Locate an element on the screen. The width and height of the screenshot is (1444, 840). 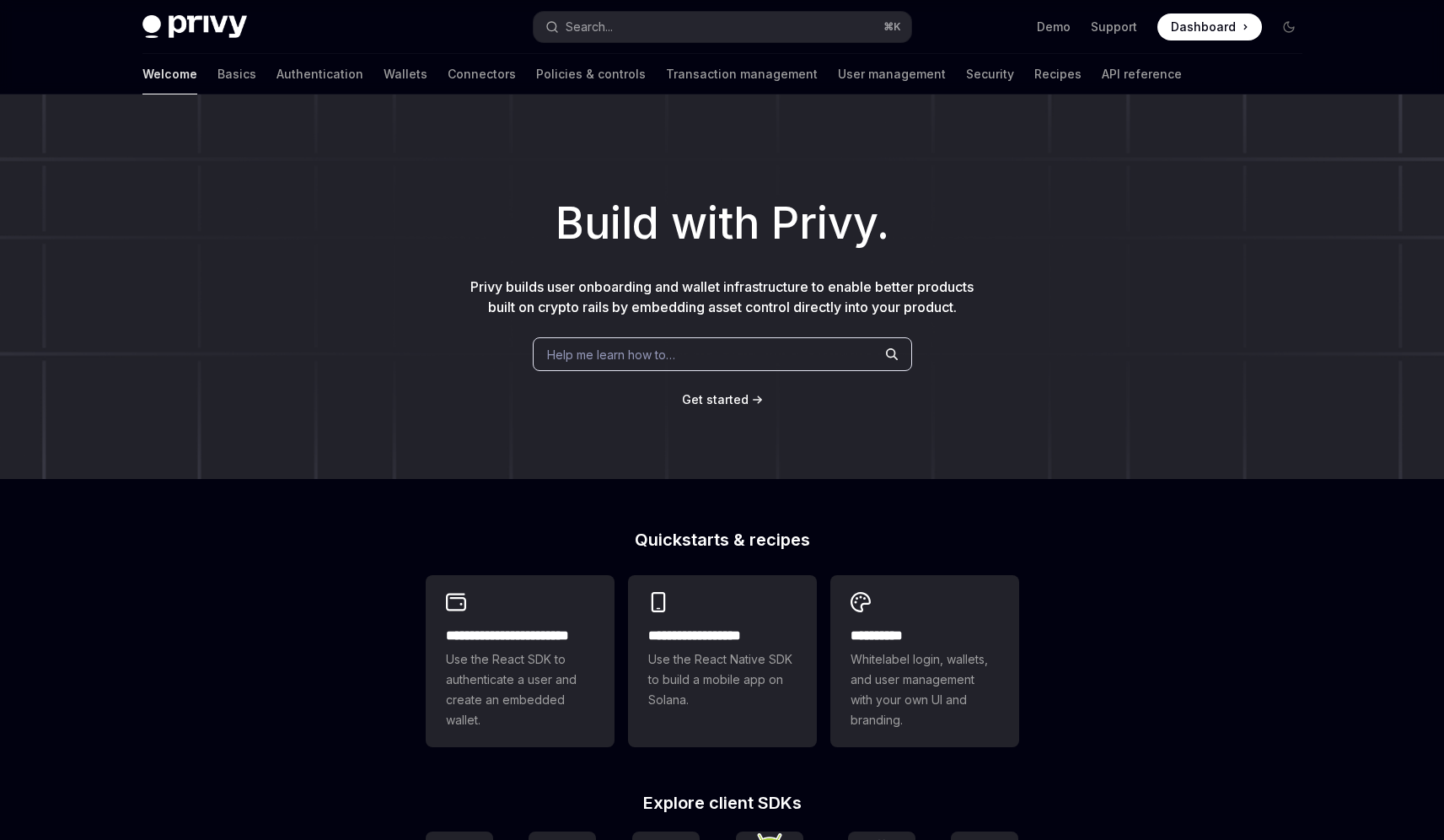
a: Security is located at coordinates (990, 74).